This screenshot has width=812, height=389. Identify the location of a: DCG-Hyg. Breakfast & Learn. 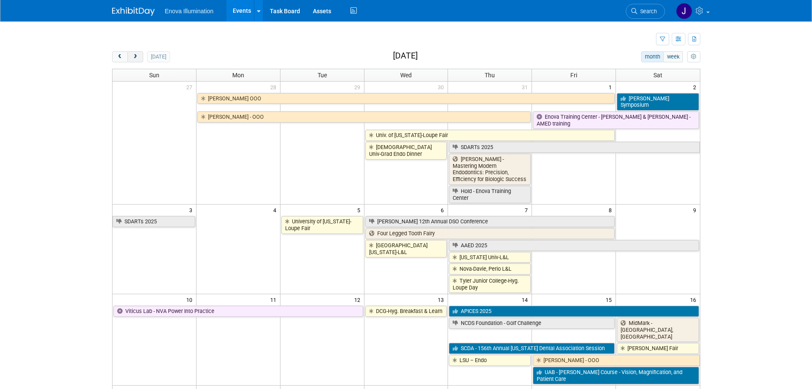
(406, 311).